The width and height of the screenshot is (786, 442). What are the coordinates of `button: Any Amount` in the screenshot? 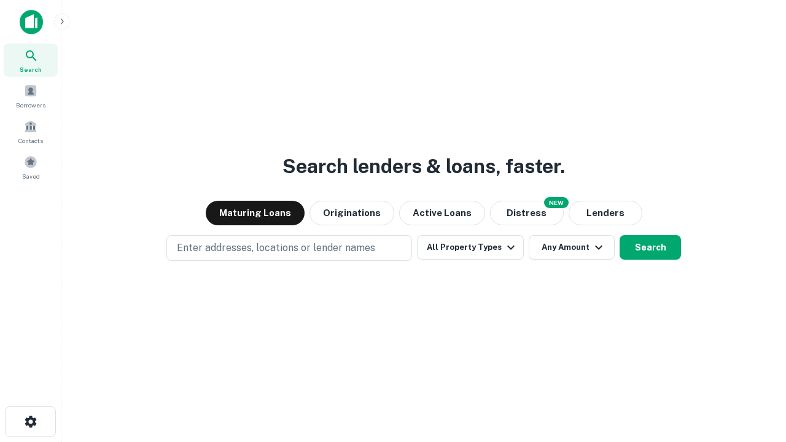 It's located at (572, 247).